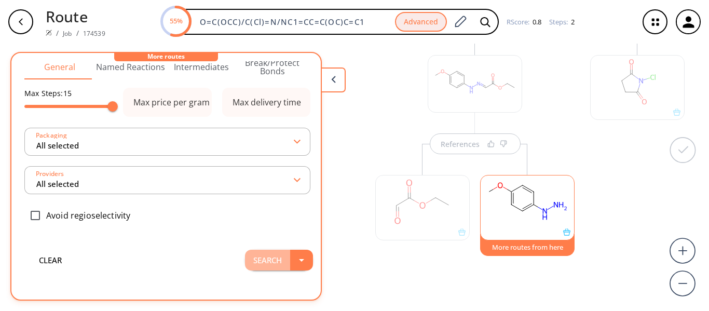  Describe the element at coordinates (536, 22) in the screenshot. I see `span: 0.8` at that location.